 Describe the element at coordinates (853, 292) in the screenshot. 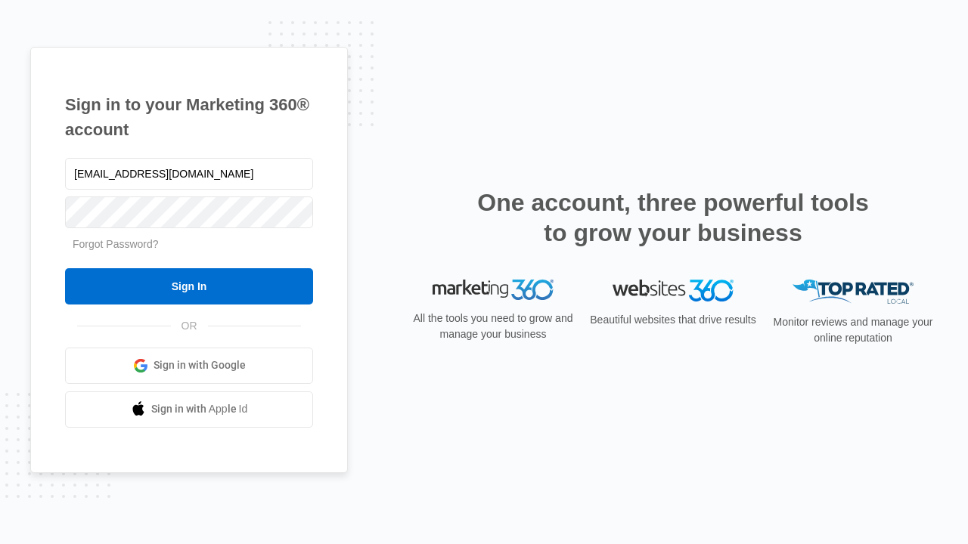

I see `img: Top Rated Local` at that location.